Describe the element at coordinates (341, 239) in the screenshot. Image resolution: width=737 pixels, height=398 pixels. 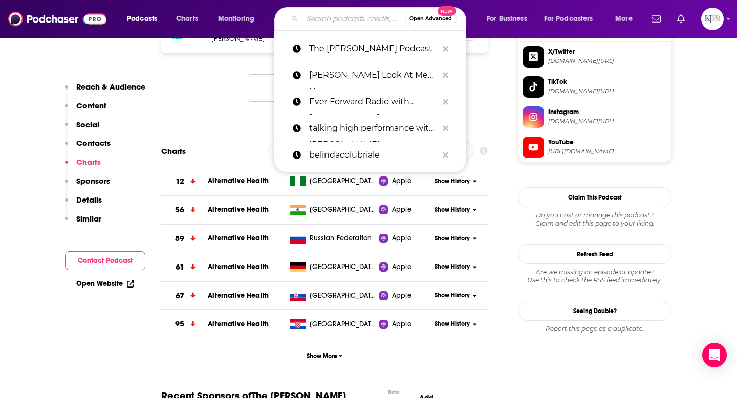
I see `span: Russian Federation` at that location.